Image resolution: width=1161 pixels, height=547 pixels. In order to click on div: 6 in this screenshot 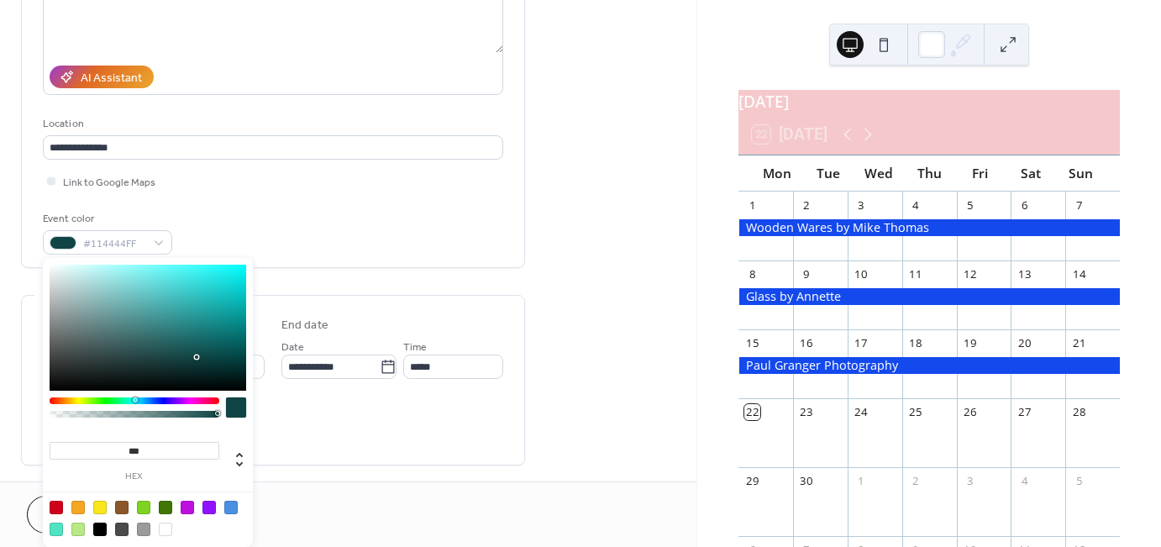, I will do `click(1025, 205)`.